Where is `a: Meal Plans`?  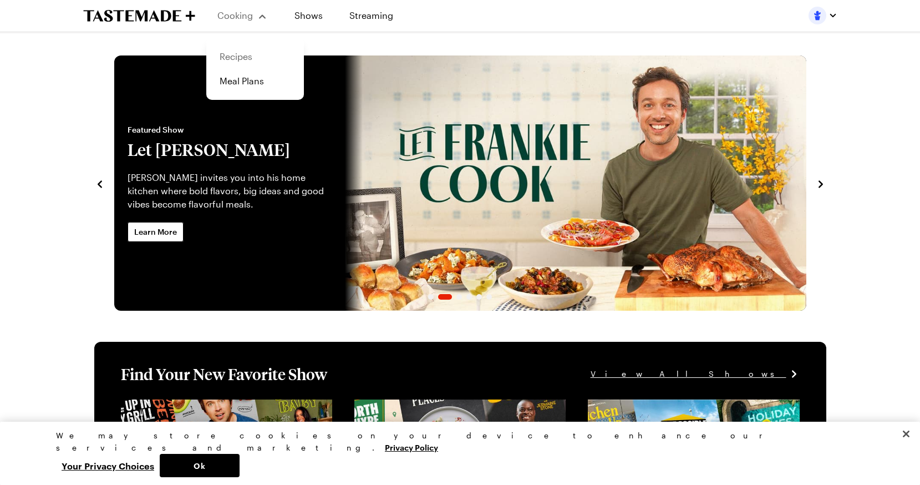 a: Meal Plans is located at coordinates (255, 81).